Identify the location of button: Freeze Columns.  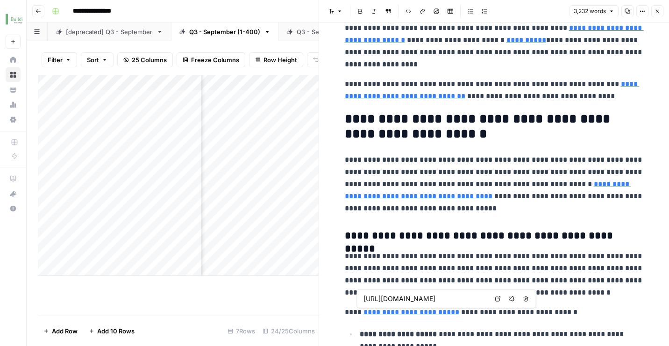
(211, 60).